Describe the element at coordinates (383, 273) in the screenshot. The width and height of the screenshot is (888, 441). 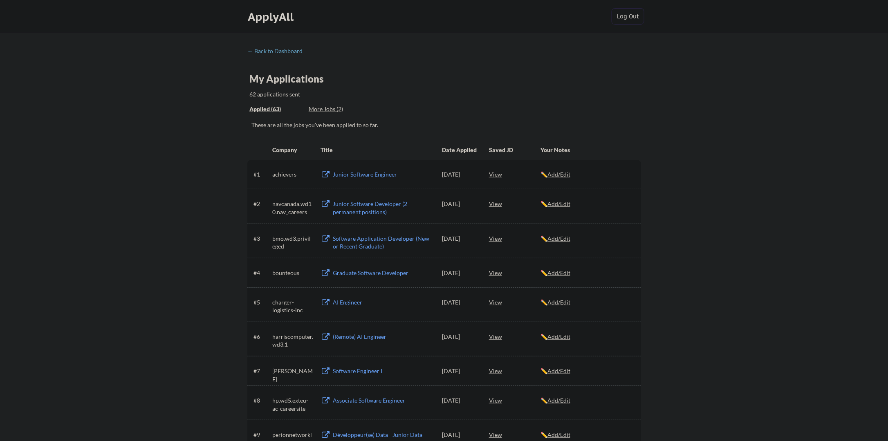
I see `div: Graduate Software Developer` at that location.